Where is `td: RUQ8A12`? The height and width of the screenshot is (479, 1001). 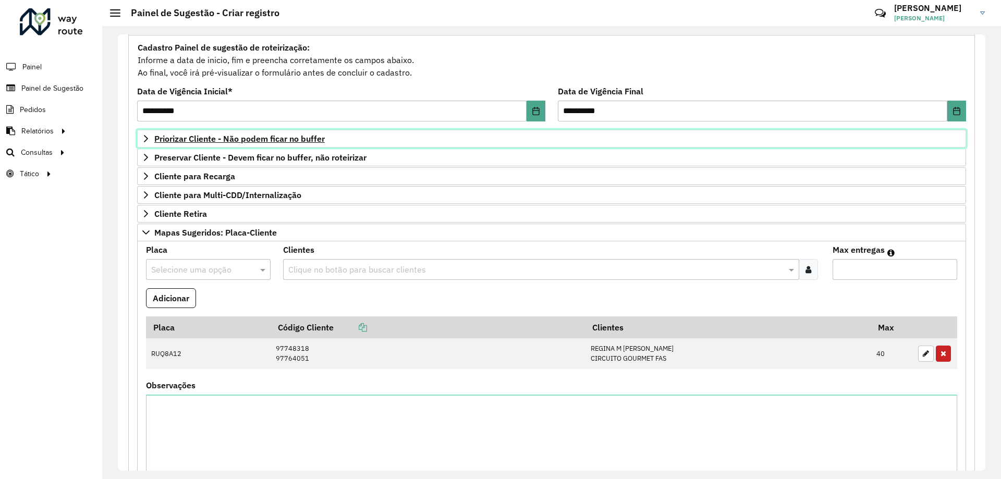 td: RUQ8A12 is located at coordinates (208, 354).